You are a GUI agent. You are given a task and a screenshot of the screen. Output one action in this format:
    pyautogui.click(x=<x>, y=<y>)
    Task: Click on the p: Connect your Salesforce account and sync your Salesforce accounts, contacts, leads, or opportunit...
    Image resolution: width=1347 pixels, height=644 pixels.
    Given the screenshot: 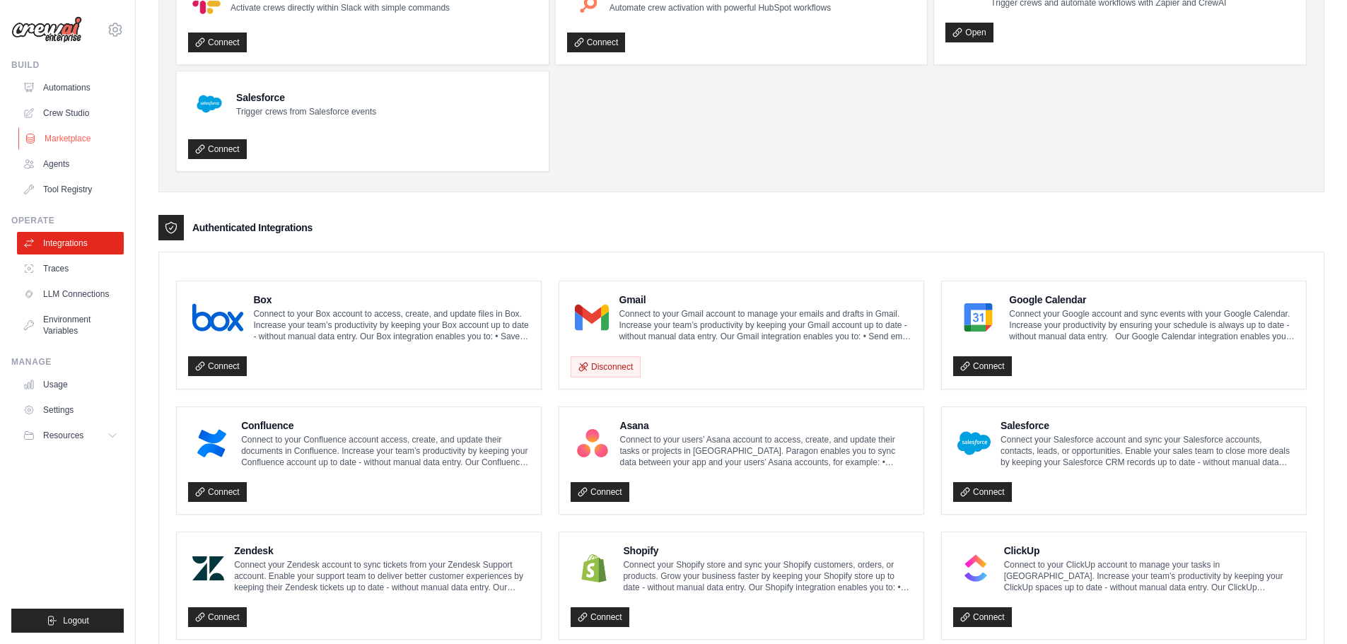 What is the action you would take?
    pyautogui.click(x=1148, y=451)
    